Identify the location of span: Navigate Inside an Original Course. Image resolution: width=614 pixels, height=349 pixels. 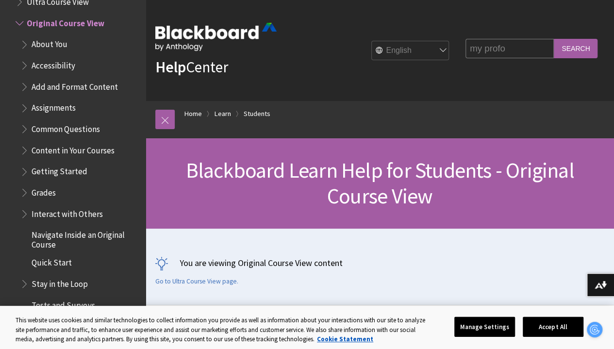
(85, 238).